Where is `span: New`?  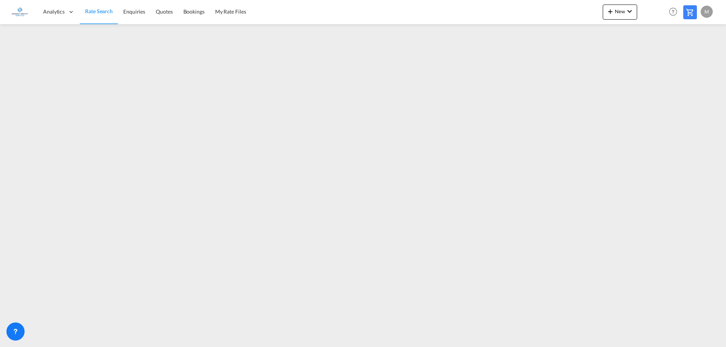
span: New is located at coordinates (620, 11).